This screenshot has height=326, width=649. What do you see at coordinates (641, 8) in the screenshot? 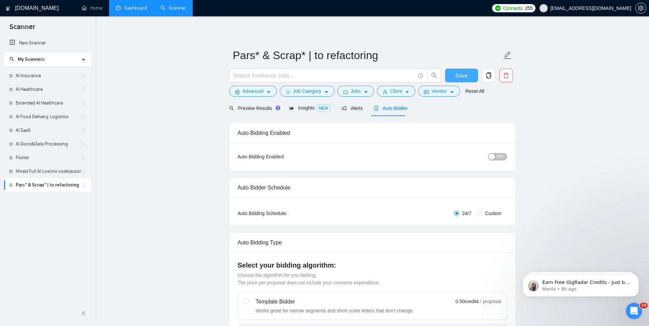
I see `button: setting` at bounding box center [641, 8].